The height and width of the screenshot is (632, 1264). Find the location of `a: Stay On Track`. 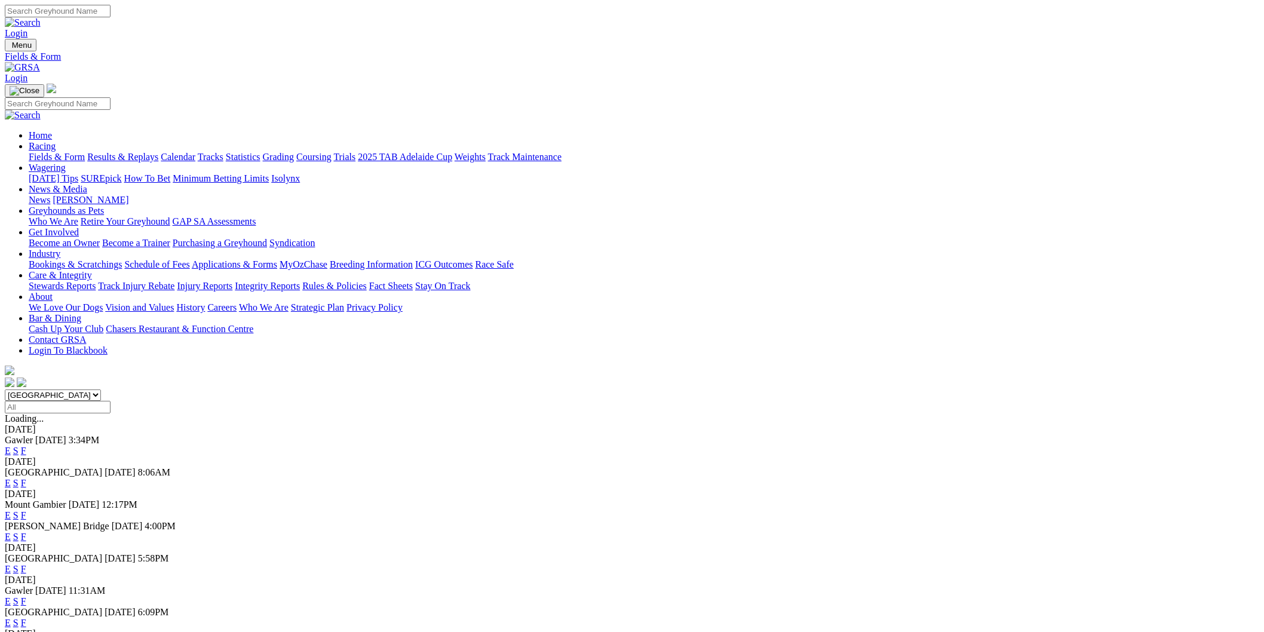

a: Stay On Track is located at coordinates (442, 285).